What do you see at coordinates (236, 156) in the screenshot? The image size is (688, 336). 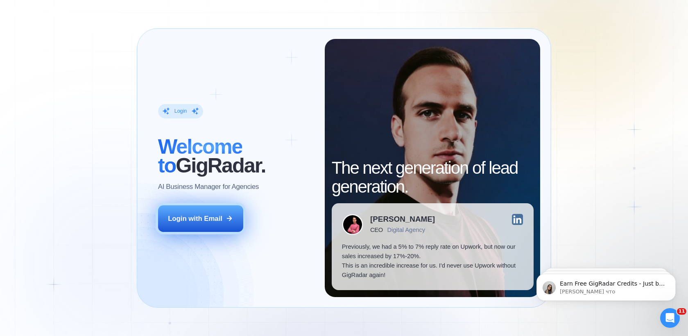 I see `h2: ‍ GigRadar.` at bounding box center [236, 156].